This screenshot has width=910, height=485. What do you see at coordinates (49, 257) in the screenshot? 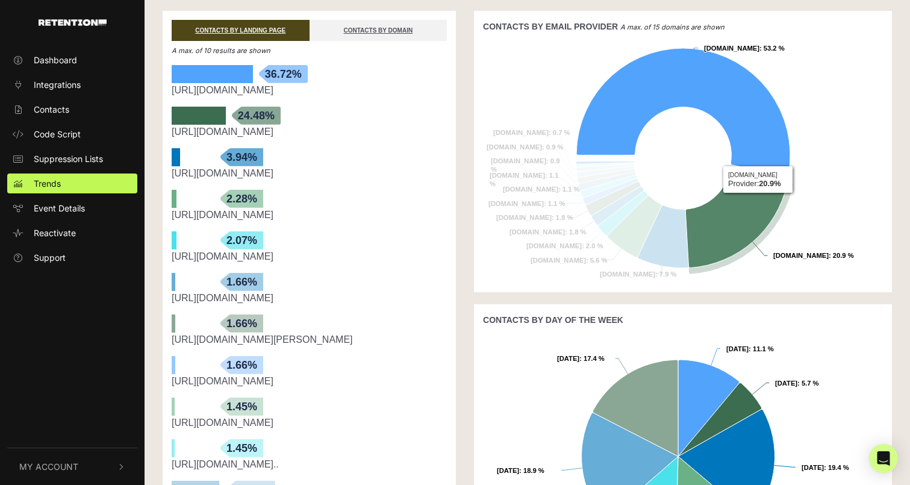
I see `span: Support` at bounding box center [49, 257].